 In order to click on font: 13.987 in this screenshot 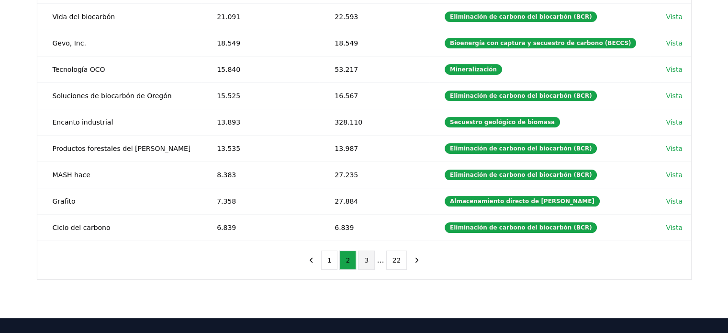, I will do `click(346, 148)`.